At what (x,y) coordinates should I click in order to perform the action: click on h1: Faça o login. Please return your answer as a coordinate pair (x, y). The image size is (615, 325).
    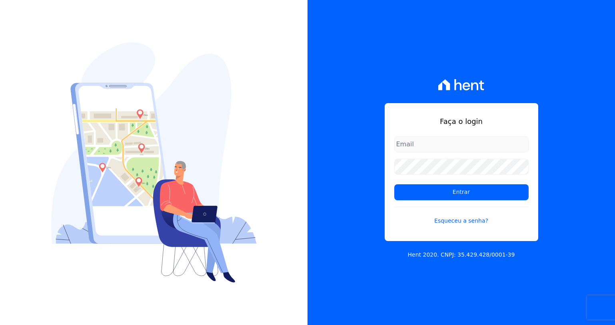
    Looking at the image, I should click on (462, 121).